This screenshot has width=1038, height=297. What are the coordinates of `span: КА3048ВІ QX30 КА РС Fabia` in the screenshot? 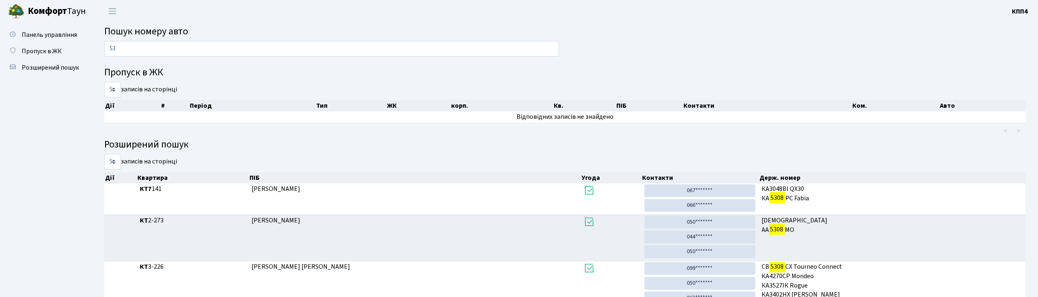 It's located at (892, 193).